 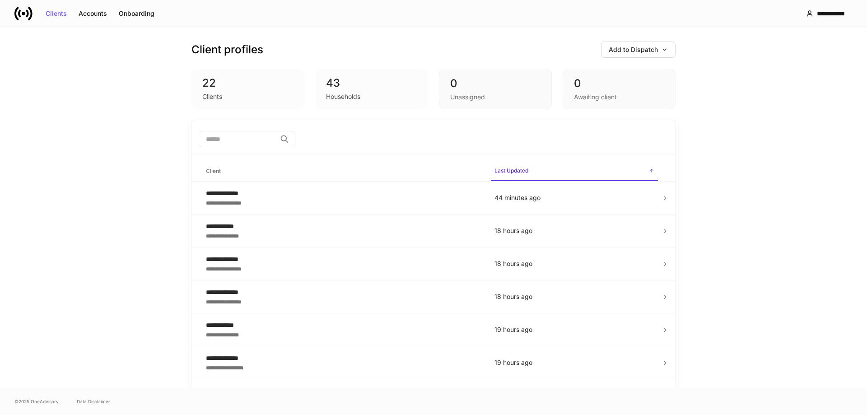 I want to click on div: Accounts, so click(x=93, y=14).